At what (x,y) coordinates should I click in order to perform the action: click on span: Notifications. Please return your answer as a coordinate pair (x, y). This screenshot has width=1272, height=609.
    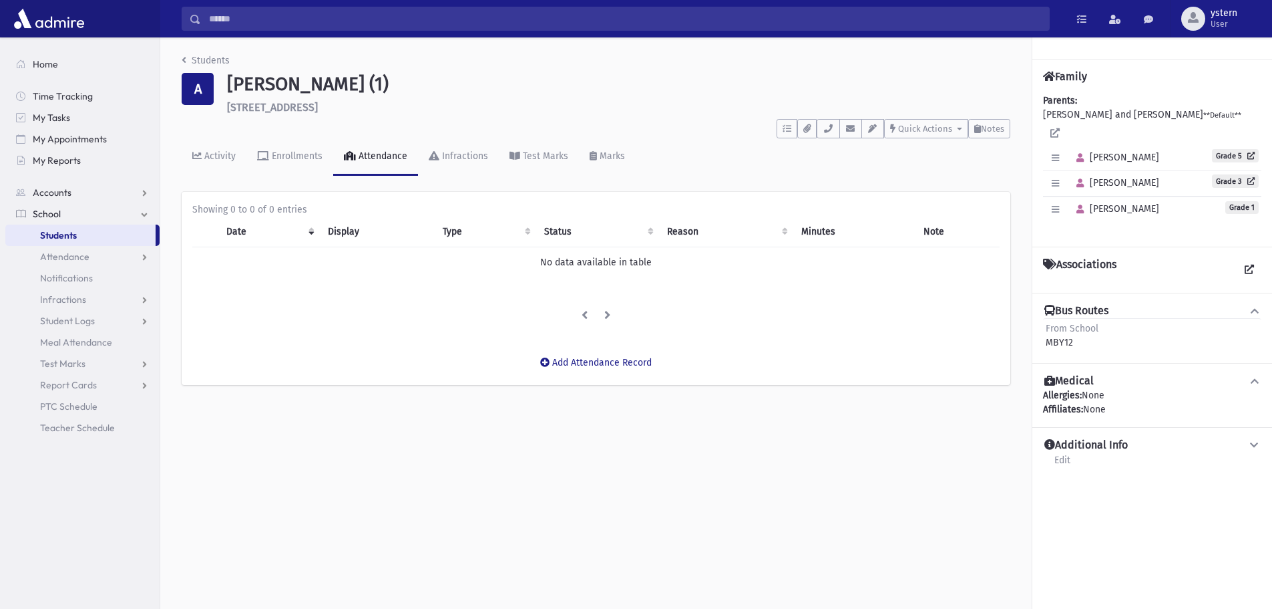
    Looking at the image, I should click on (66, 278).